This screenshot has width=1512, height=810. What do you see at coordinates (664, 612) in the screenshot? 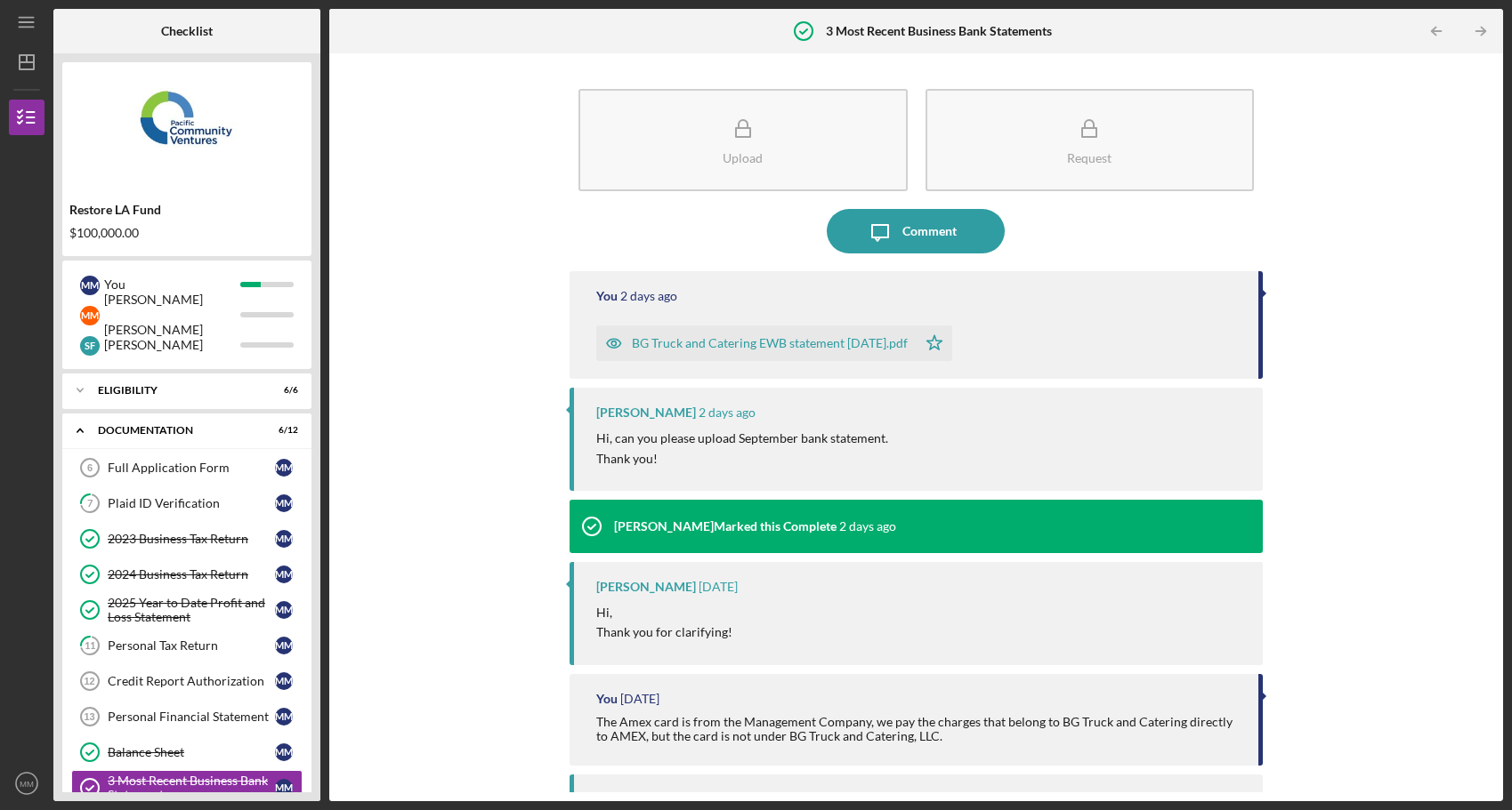
I see `p: Hi,` at bounding box center [664, 612].